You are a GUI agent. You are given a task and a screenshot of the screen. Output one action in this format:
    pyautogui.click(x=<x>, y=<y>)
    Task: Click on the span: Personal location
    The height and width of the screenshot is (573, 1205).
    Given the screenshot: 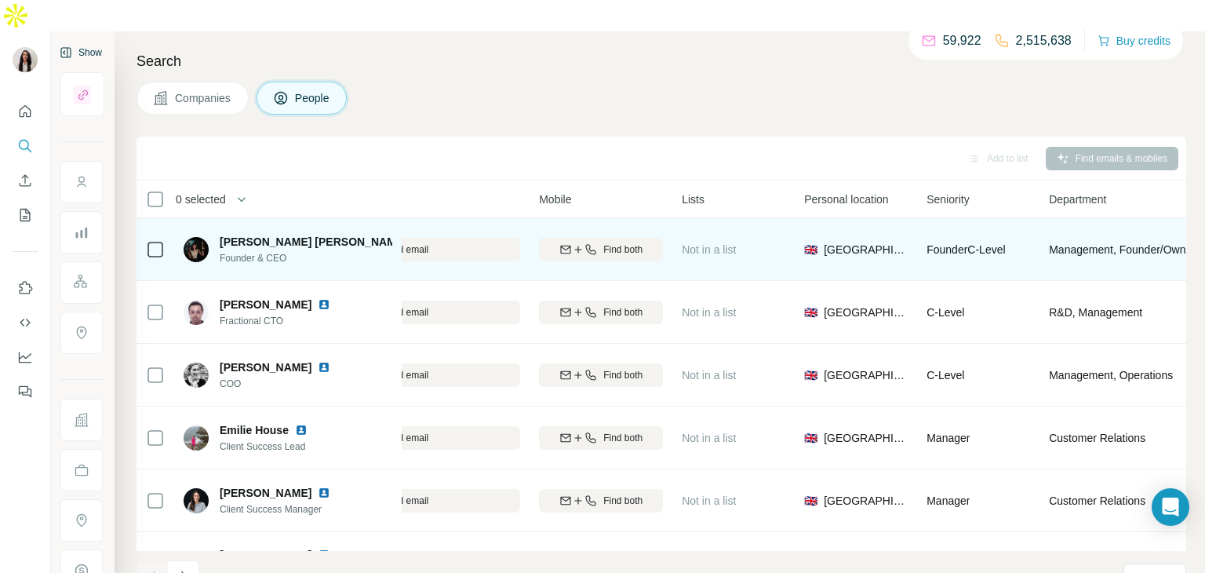 What is the action you would take?
    pyautogui.click(x=846, y=199)
    